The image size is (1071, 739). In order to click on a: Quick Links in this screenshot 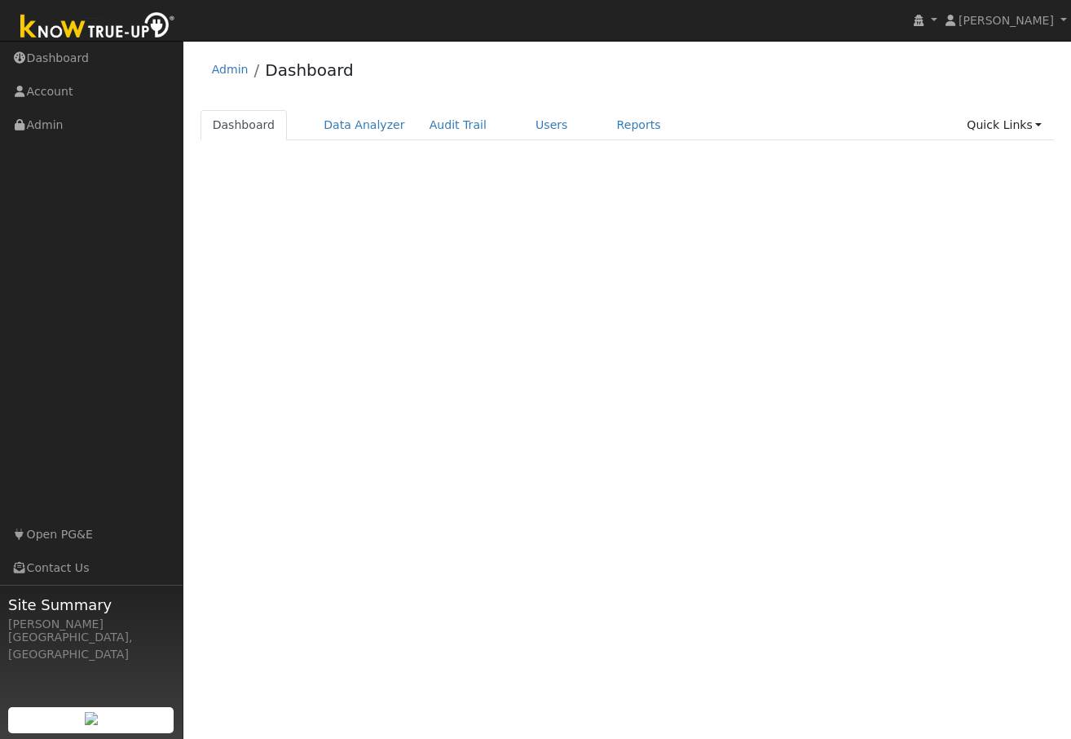, I will do `click(1005, 125)`.